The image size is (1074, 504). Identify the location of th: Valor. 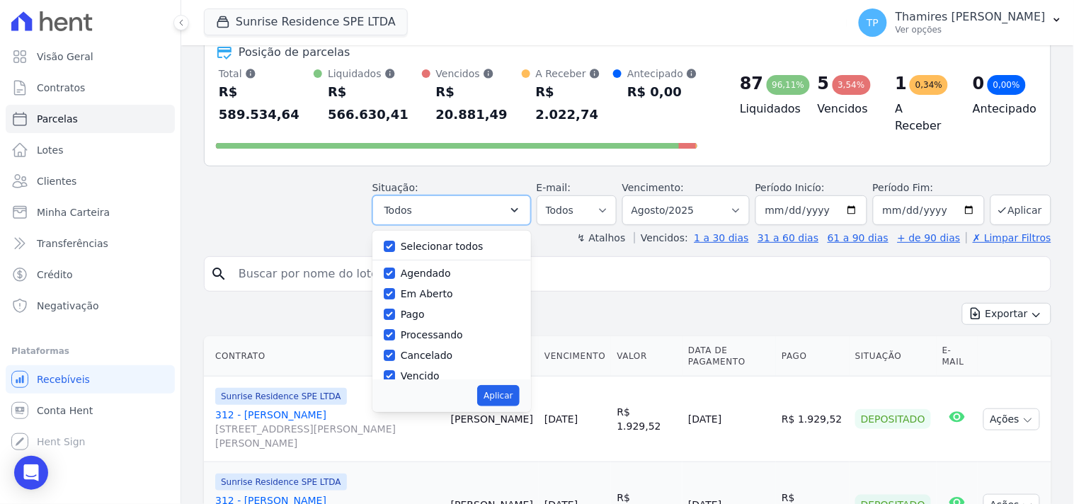
(646, 356).